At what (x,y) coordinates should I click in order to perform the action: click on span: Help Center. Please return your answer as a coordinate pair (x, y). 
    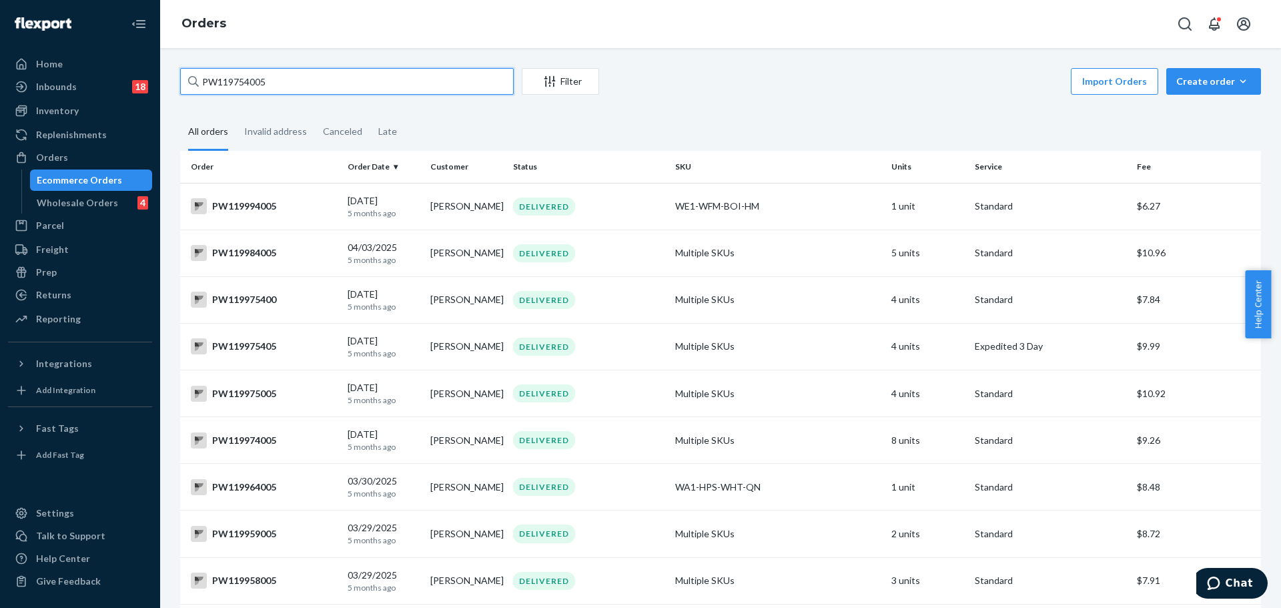
    Looking at the image, I should click on (1257, 304).